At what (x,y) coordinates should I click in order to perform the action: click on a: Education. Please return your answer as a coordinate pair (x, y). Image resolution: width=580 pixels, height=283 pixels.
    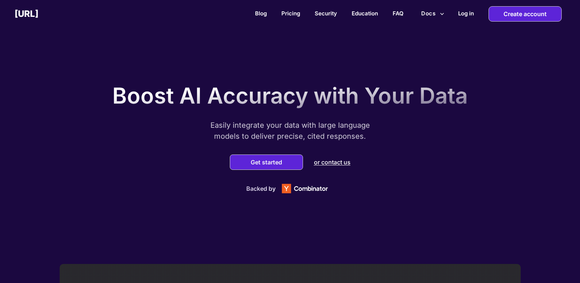
    Looking at the image, I should click on (365, 13).